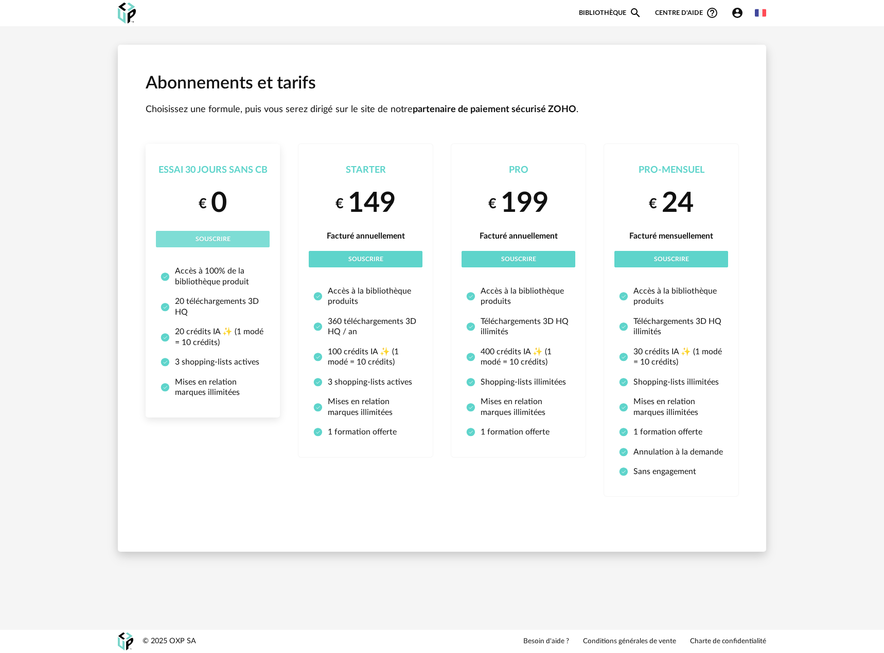  Describe the element at coordinates (671, 357) in the screenshot. I see `li: 30 crédits IA ✨ (1 modé = 10 crédits)` at that location.